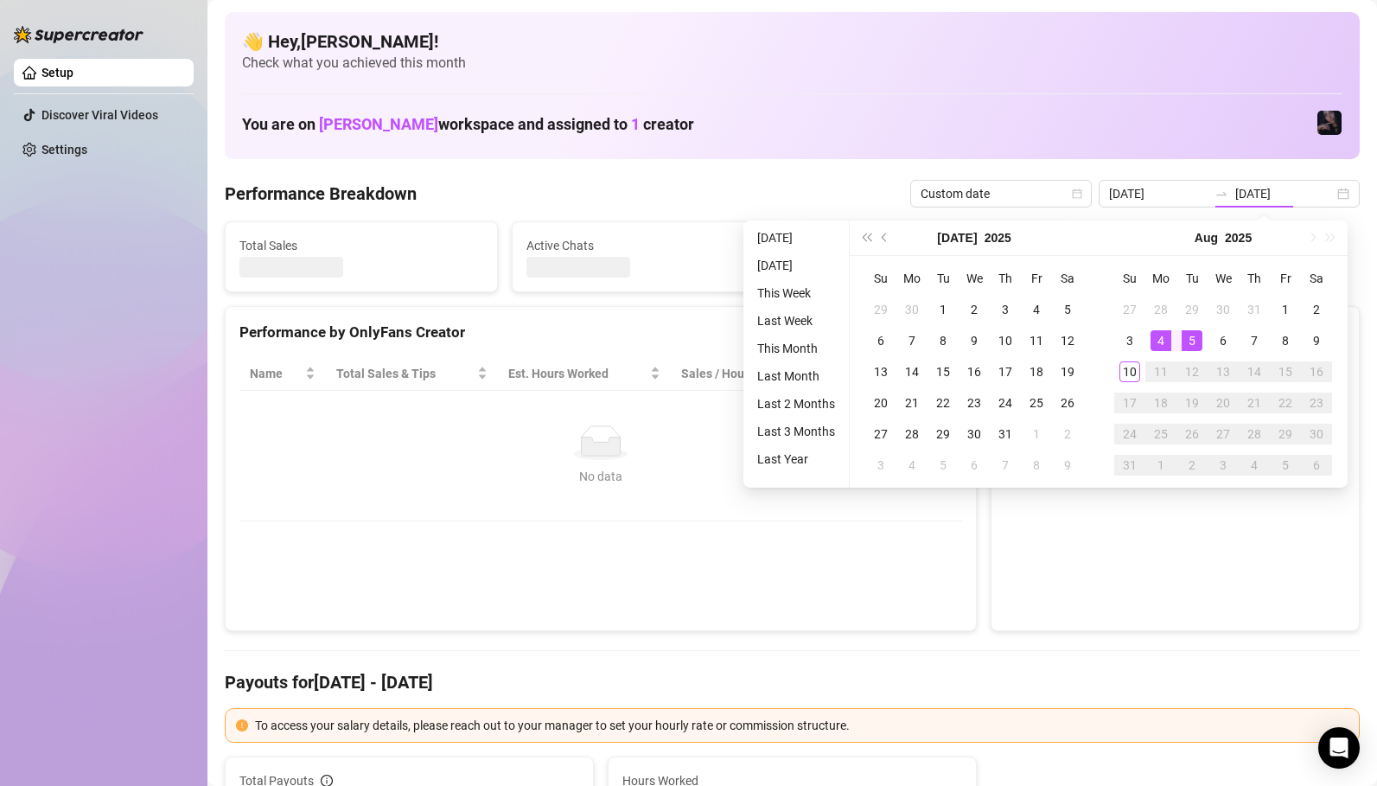  What do you see at coordinates (735, 373) in the screenshot?
I see `th: Sales / Hour` at bounding box center [735, 373].